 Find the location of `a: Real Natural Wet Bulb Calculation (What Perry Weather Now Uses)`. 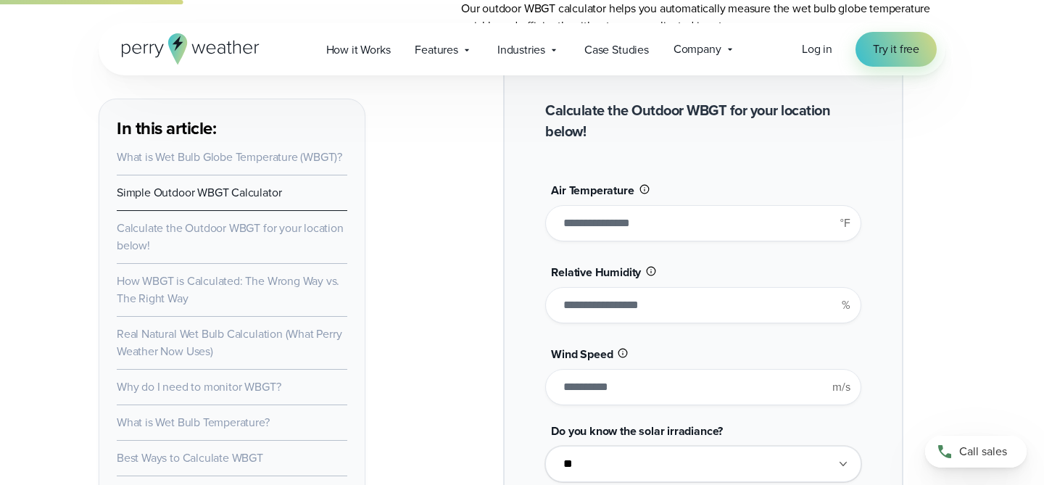

a: Real Natural Wet Bulb Calculation (What Perry Weather Now Uses) is located at coordinates (229, 342).